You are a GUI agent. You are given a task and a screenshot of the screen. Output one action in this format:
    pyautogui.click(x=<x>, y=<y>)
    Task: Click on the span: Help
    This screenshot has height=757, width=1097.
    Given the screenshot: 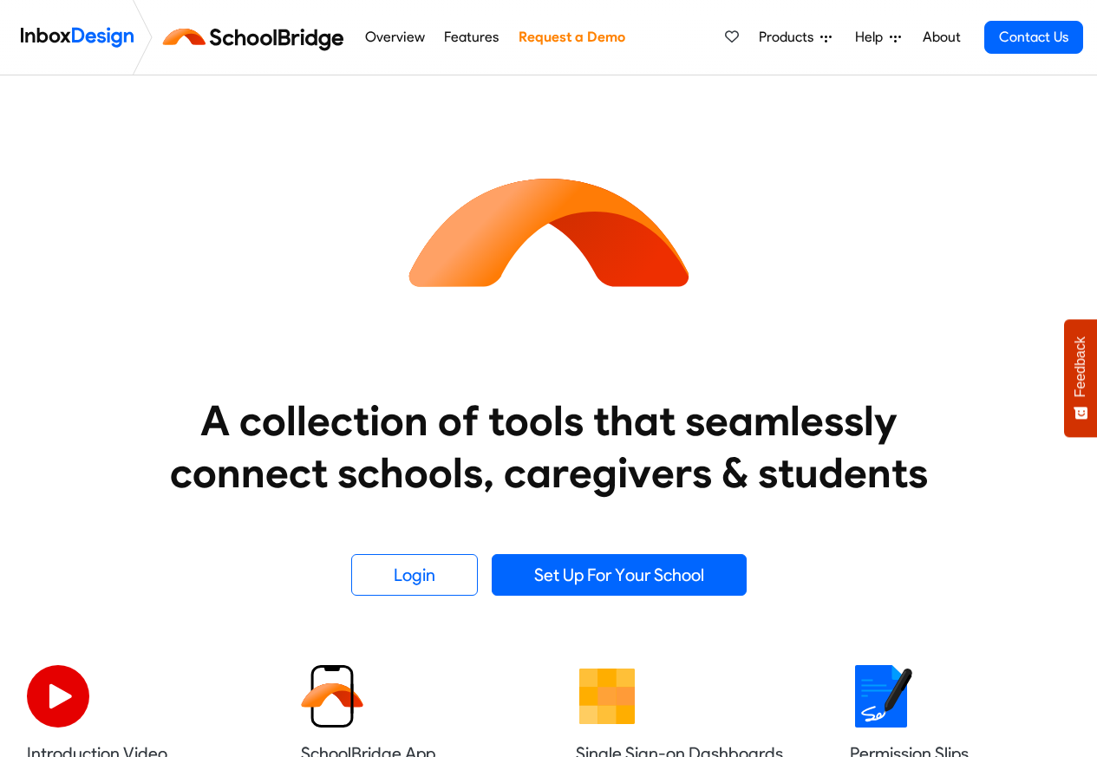 What is the action you would take?
    pyautogui.click(x=872, y=37)
    